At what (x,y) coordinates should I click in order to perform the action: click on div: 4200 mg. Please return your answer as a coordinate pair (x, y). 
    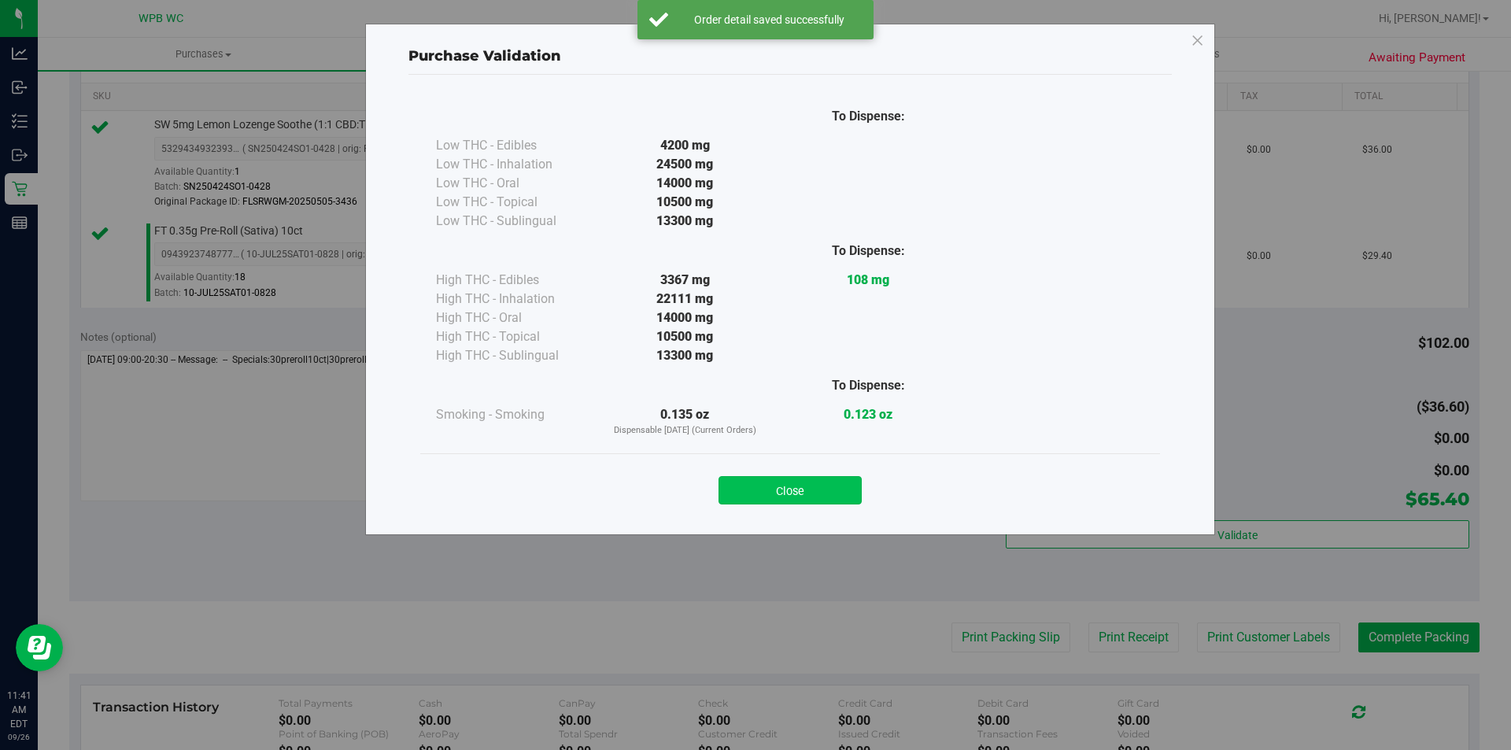
    Looking at the image, I should click on (685, 146).